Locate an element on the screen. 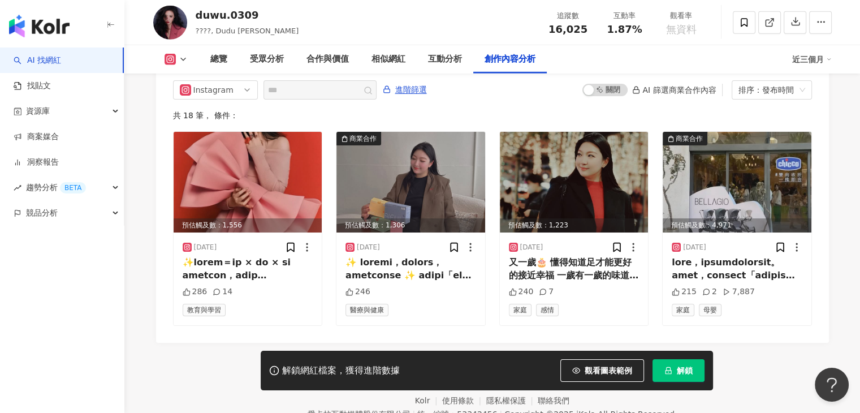 The height and width of the screenshot is (413, 860). span: 競品分析 is located at coordinates (42, 213).